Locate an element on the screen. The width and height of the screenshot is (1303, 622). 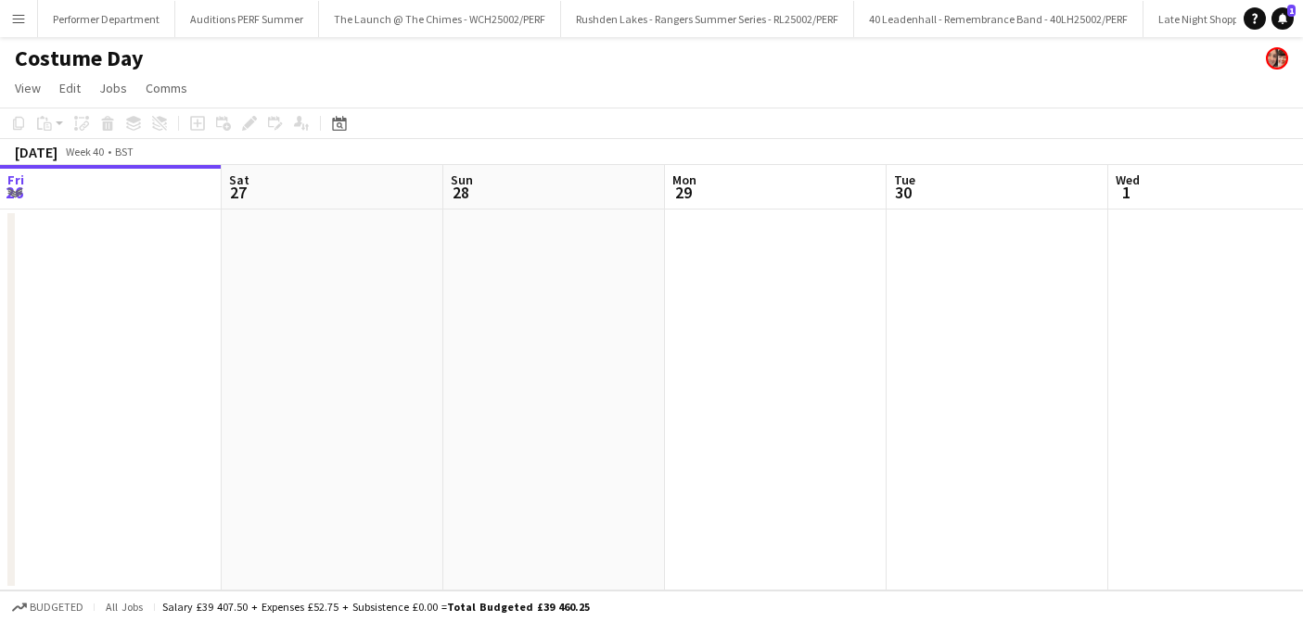
span: Jobs is located at coordinates (113, 88).